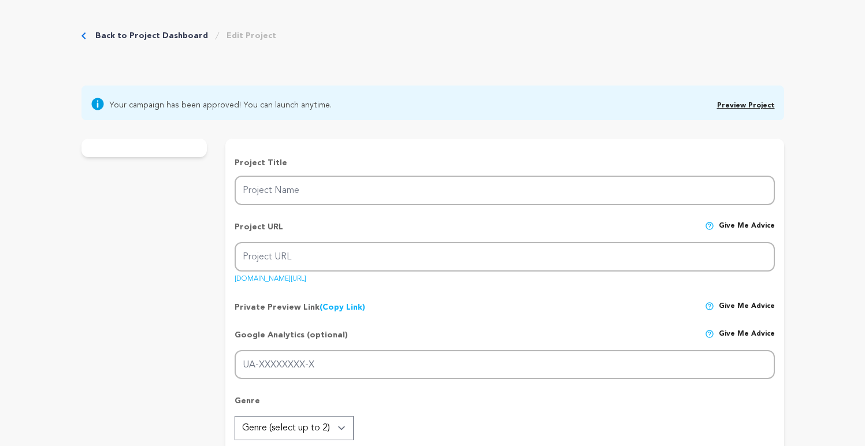 This screenshot has height=446, width=865. What do you see at coordinates (291, 340) in the screenshot?
I see `p: Google Analytics (optional)` at bounding box center [291, 340].